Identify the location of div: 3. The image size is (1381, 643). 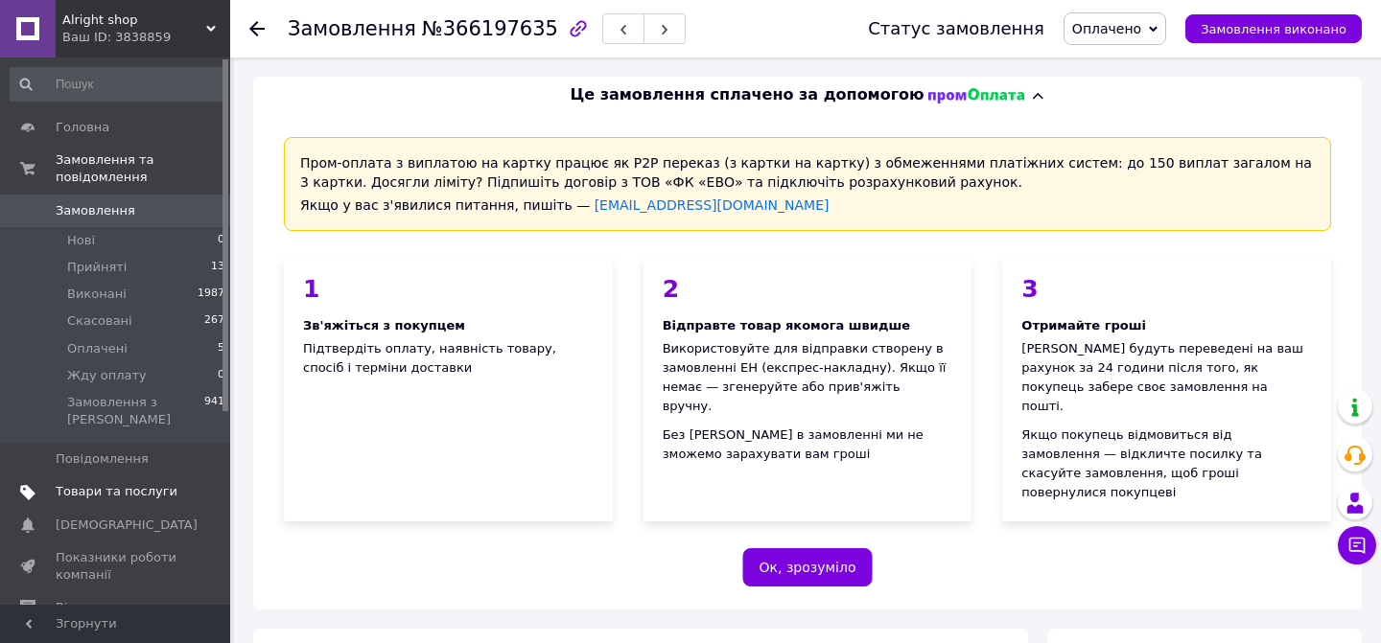
(1166, 289).